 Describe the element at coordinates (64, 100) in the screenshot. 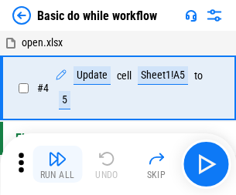

I see `div: 5` at that location.